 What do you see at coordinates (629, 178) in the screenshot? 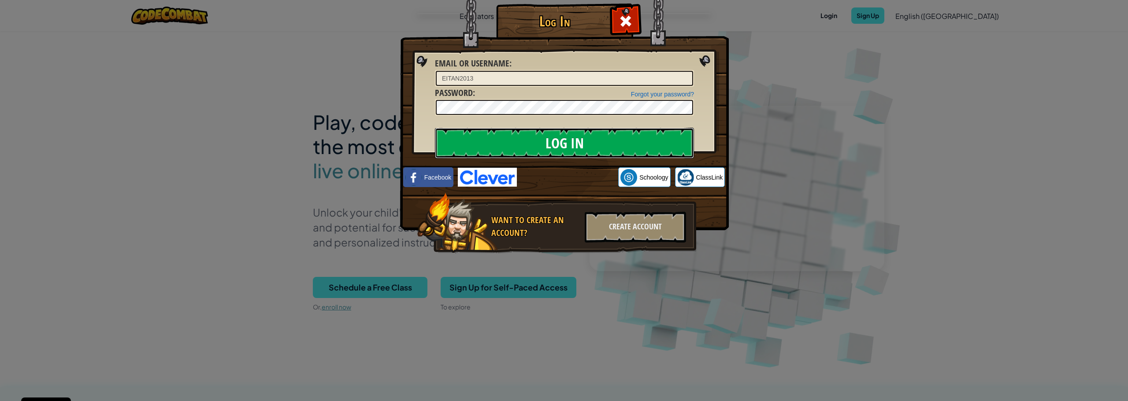
I see `img: schoology.png` at bounding box center [629, 178].